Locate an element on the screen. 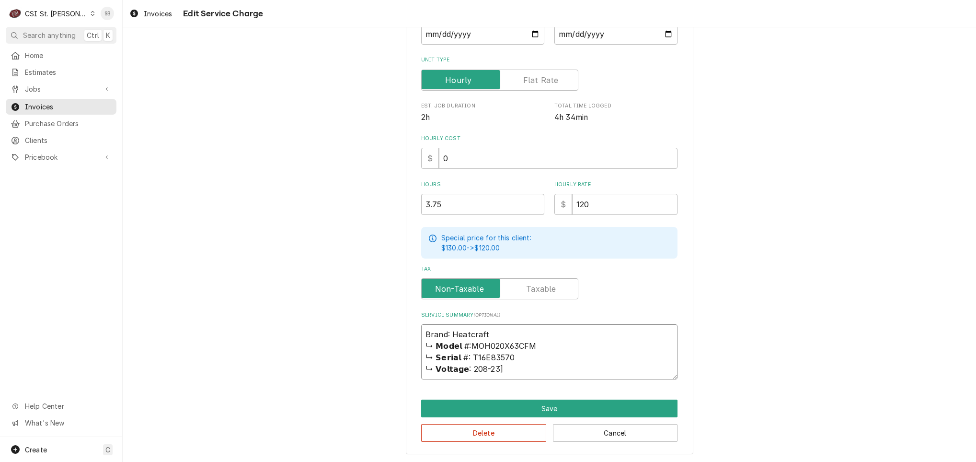 Image resolution: width=976 pixels, height=462 pixels. div: Est. Job Duration is located at coordinates (483, 112).